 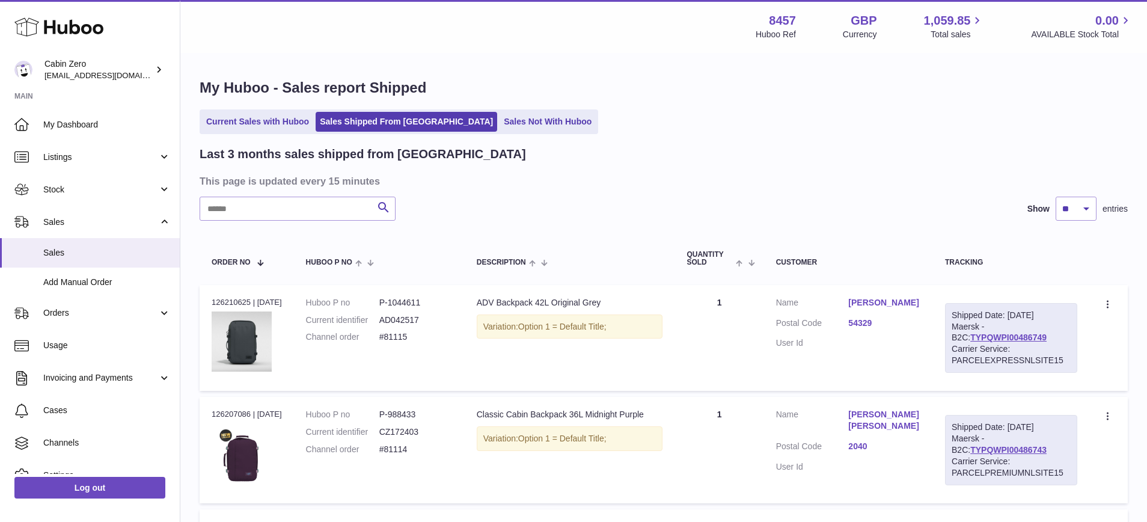 I want to click on a: Current Sales with Huboo, so click(x=257, y=121).